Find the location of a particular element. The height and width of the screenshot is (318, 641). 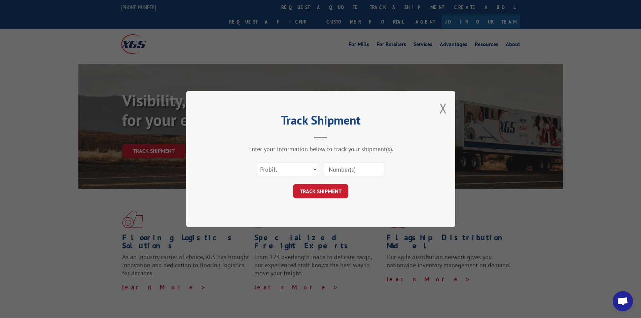

button: Close modal is located at coordinates (443, 108).